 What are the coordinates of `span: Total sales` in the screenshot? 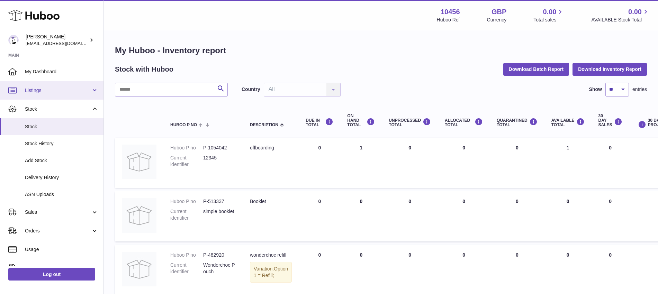 It's located at (548, 20).